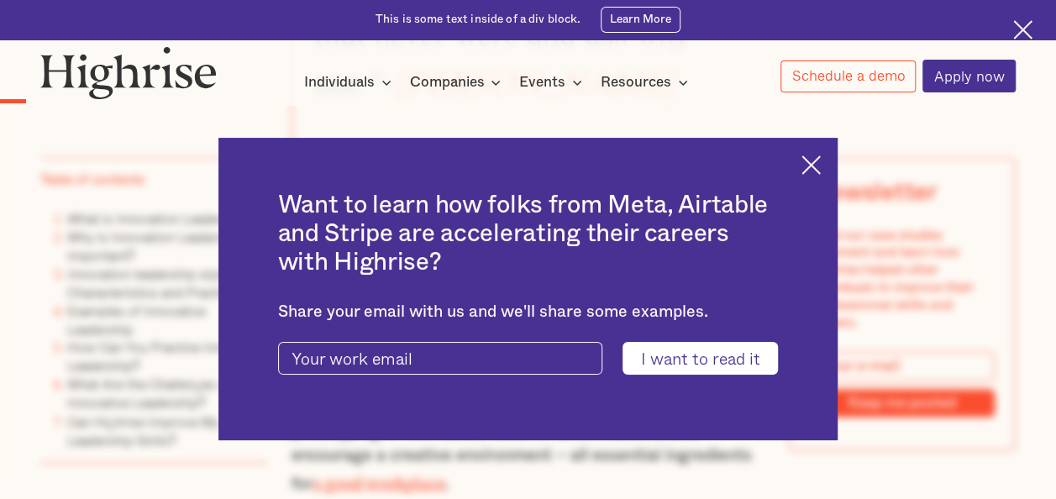 Image resolution: width=1056 pixels, height=499 pixels. What do you see at coordinates (849, 76) in the screenshot?
I see `a: Schedule a demo` at bounding box center [849, 76].